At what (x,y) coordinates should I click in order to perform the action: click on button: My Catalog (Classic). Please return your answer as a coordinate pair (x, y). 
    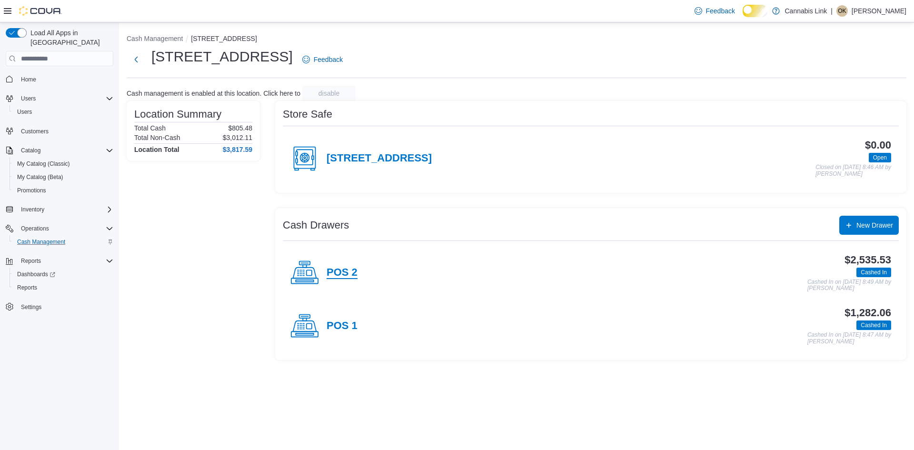
    Looking at the image, I should click on (63, 164).